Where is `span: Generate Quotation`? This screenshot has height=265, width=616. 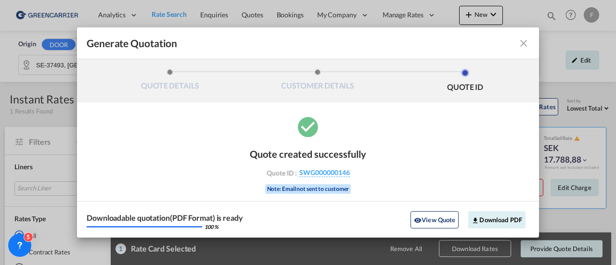 span: Generate Quotation is located at coordinates (132, 43).